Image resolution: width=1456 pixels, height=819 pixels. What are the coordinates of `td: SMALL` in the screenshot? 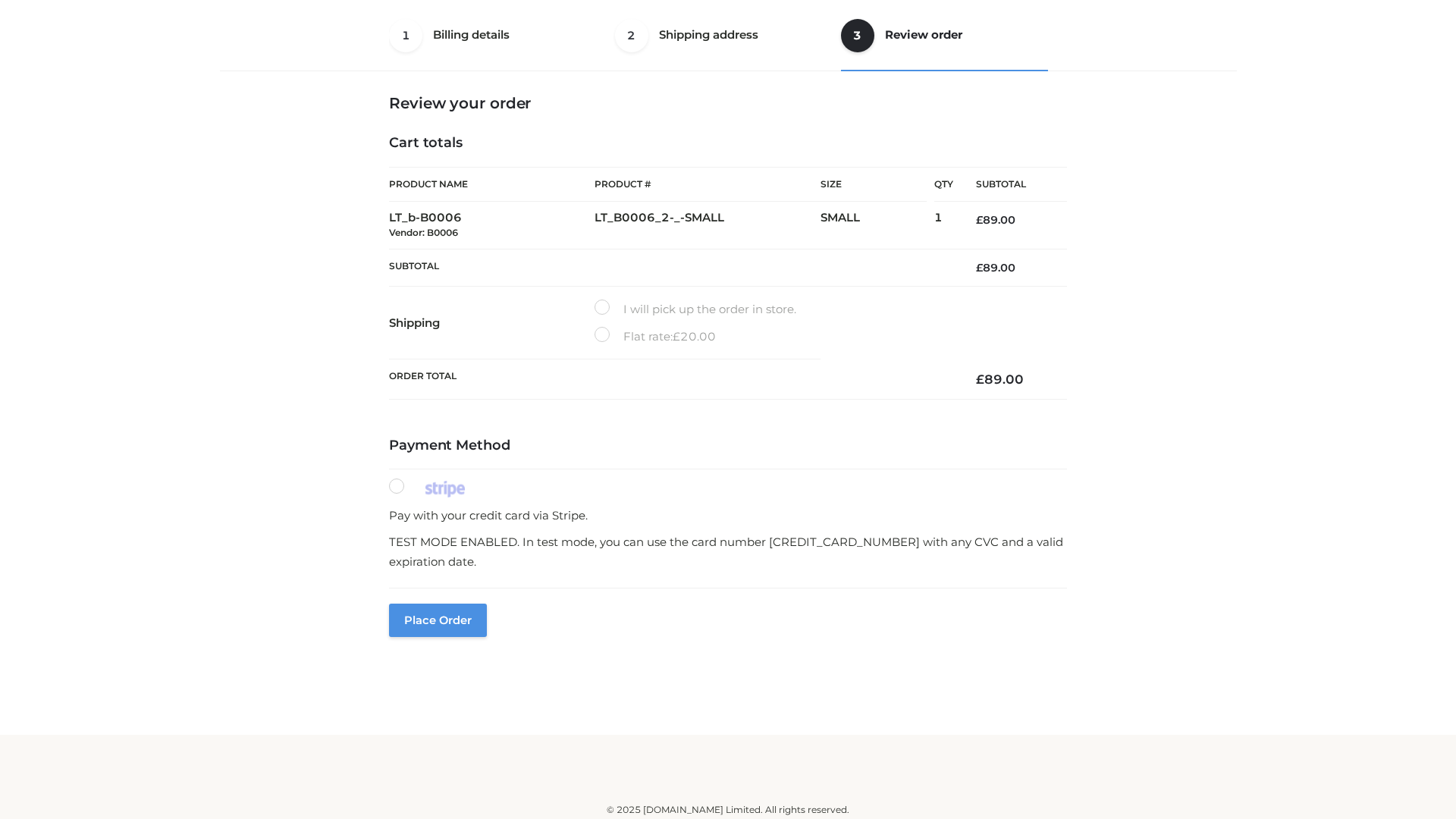 It's located at (878, 226).